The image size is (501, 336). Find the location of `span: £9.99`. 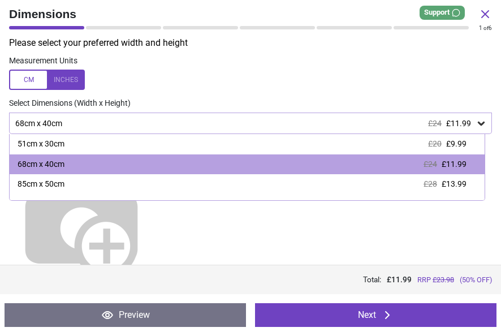

span: £9.99 is located at coordinates (456, 144).